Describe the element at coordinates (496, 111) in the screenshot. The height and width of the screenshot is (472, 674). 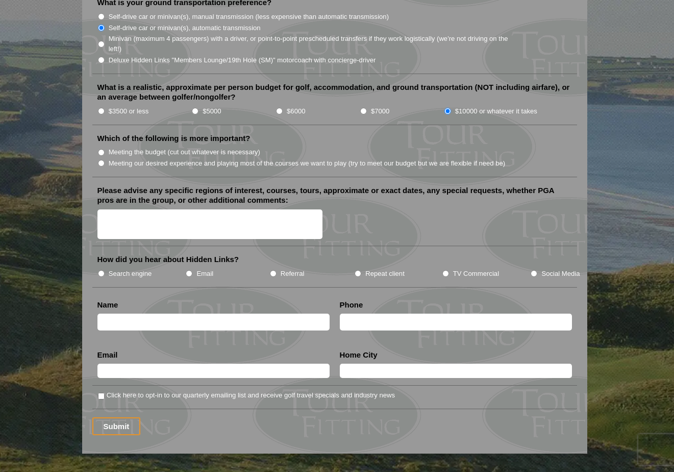
I see `label: $10000 or whatever it takes` at that location.